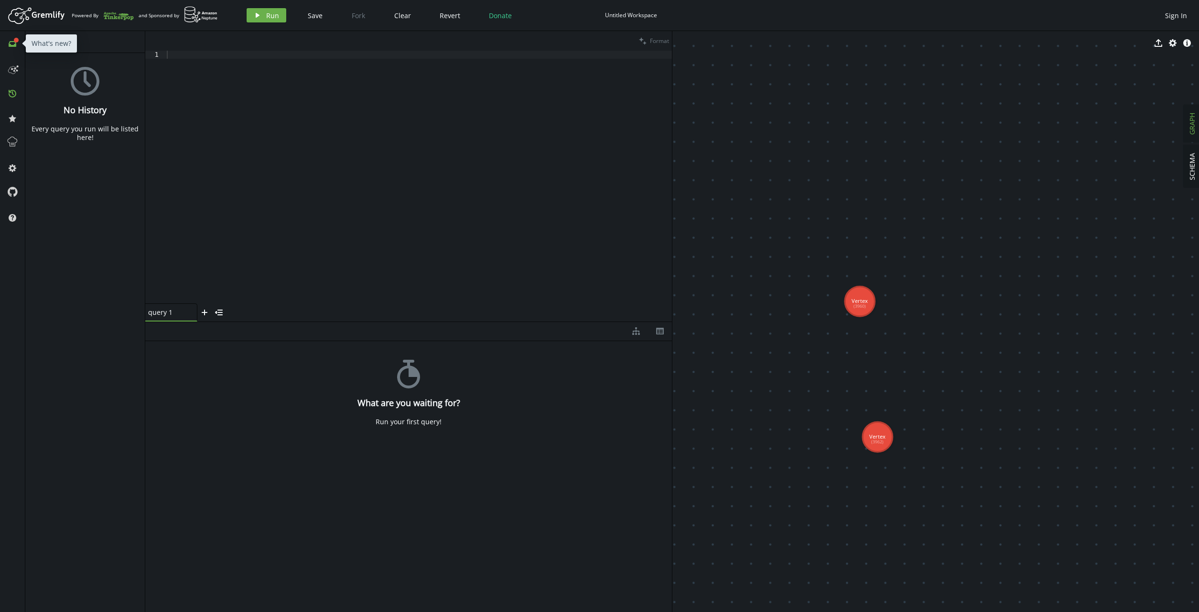  What do you see at coordinates (501, 15) in the screenshot?
I see `button: Donate` at bounding box center [501, 15].